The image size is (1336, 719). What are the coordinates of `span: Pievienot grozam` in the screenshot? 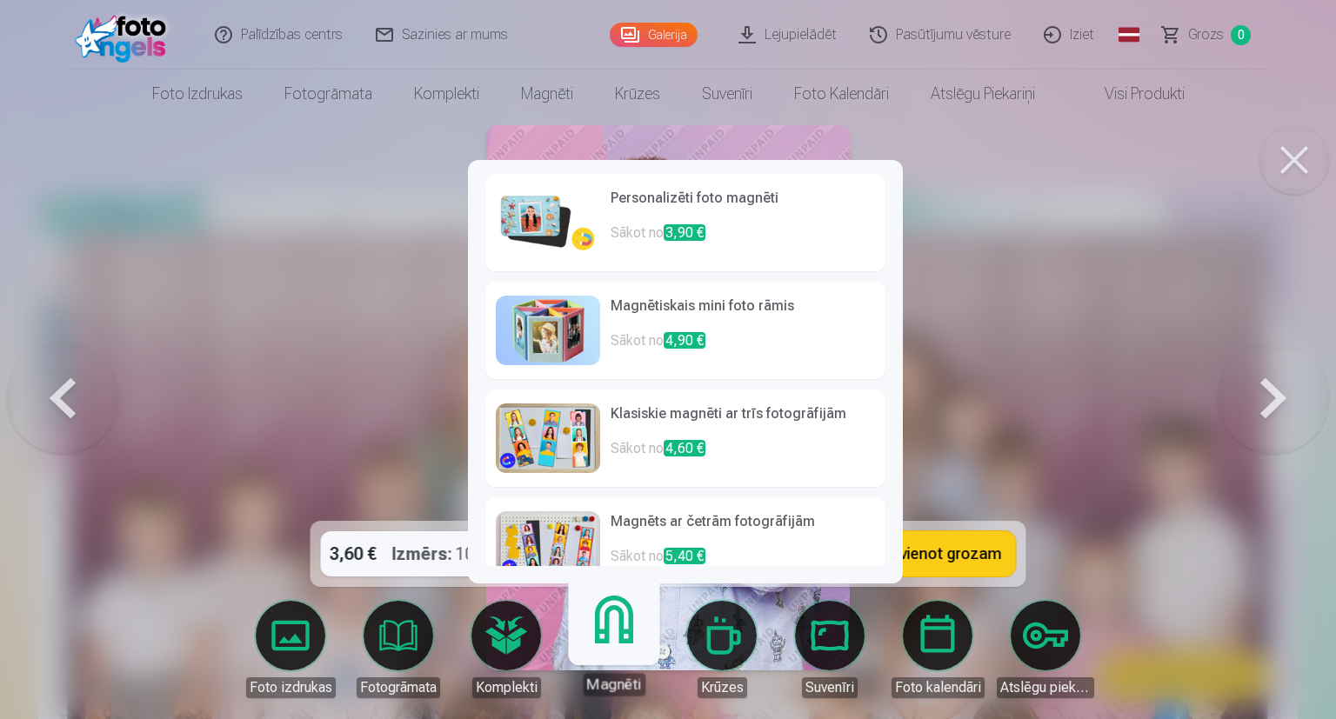 It's located at (940, 554).